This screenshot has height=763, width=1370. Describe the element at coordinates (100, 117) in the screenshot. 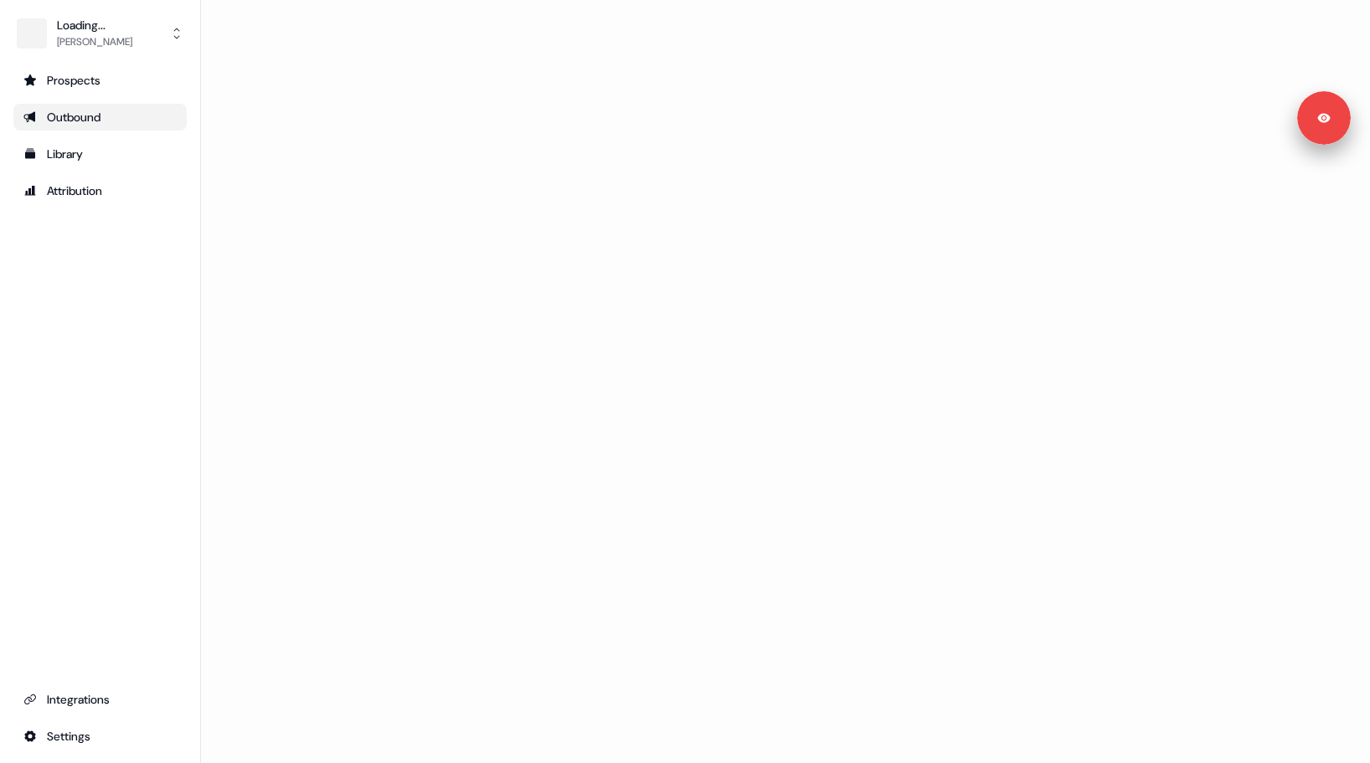

I see `div: Outbound` at that location.